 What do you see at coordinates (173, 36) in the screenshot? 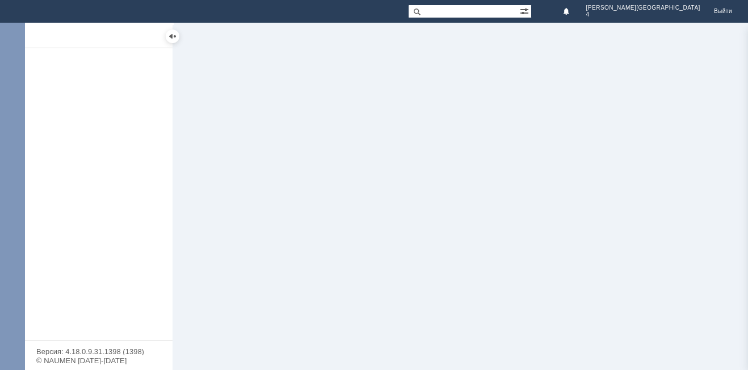
I see `div: Скрыть меню` at bounding box center [173, 36].